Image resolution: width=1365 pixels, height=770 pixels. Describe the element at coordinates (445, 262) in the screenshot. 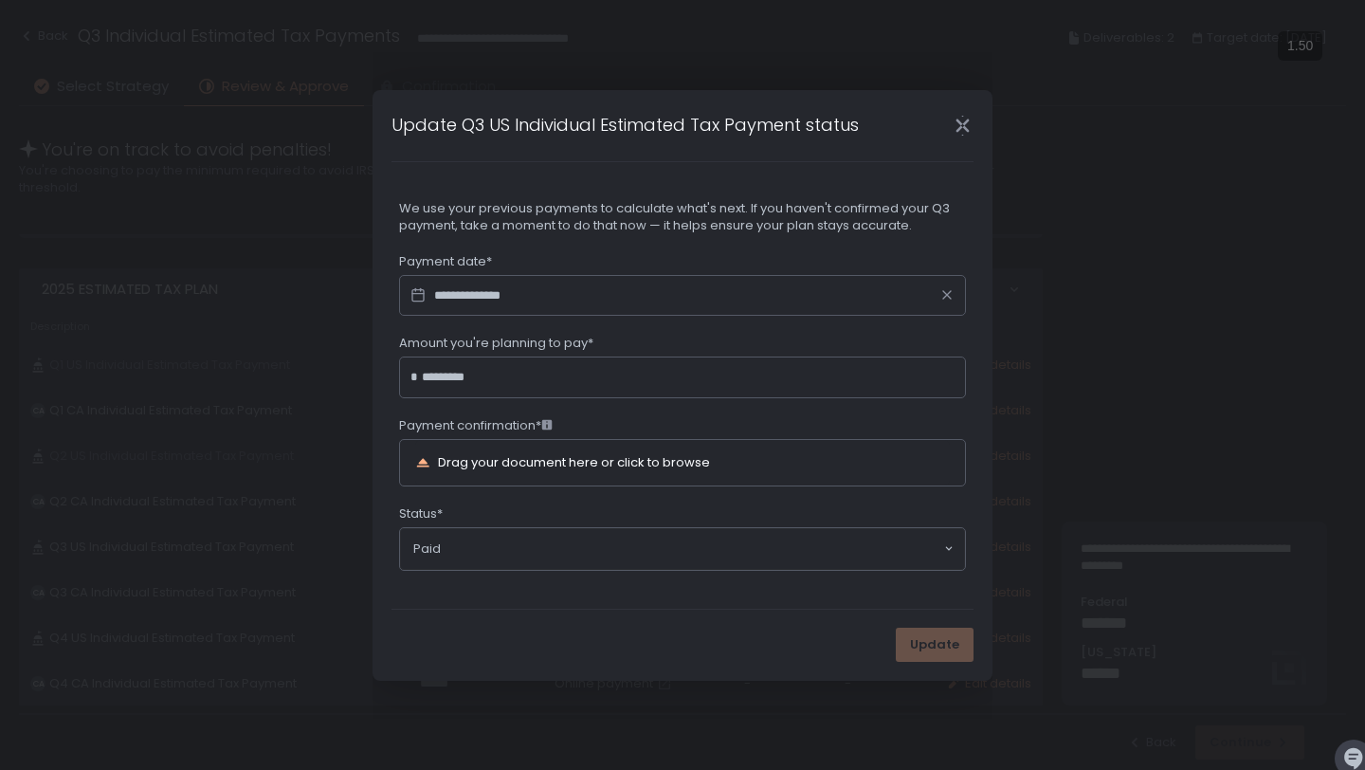

I see `span: Payment date*` at that location.